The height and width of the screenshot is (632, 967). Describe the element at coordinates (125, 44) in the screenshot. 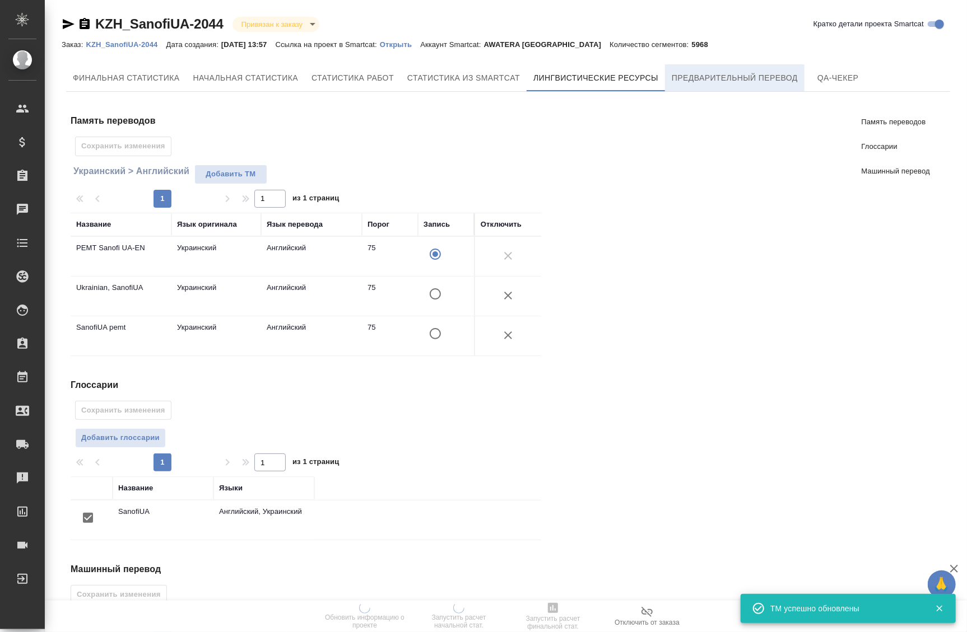

I see `p: KZH_SanofiUA-2044` at that location.